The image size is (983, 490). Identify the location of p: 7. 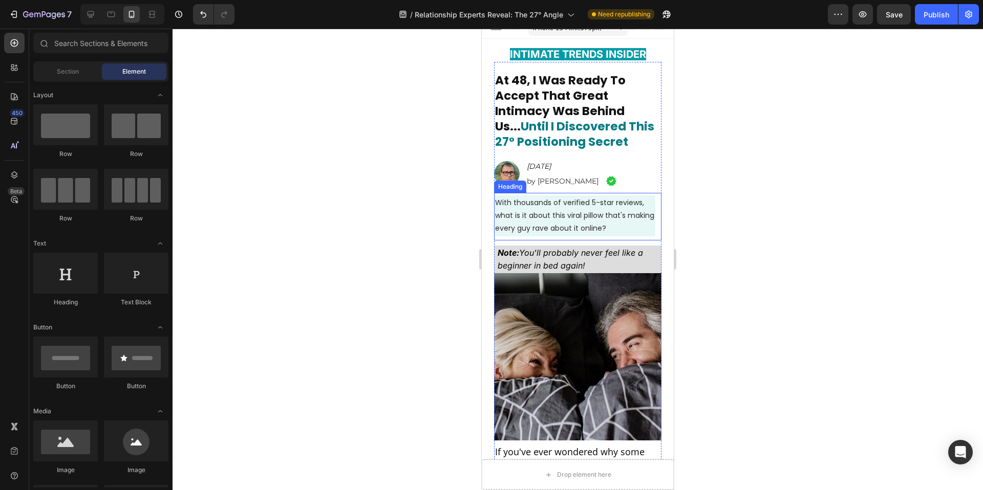
(69, 14).